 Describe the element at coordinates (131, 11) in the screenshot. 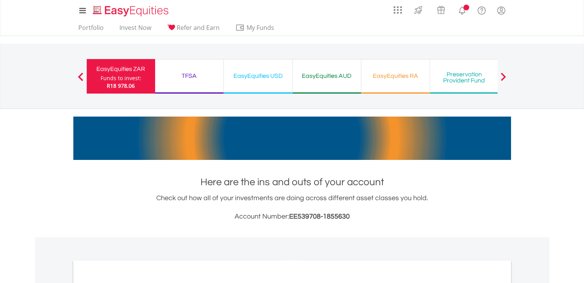

I see `img: EasyEquities_Logo.png` at that location.